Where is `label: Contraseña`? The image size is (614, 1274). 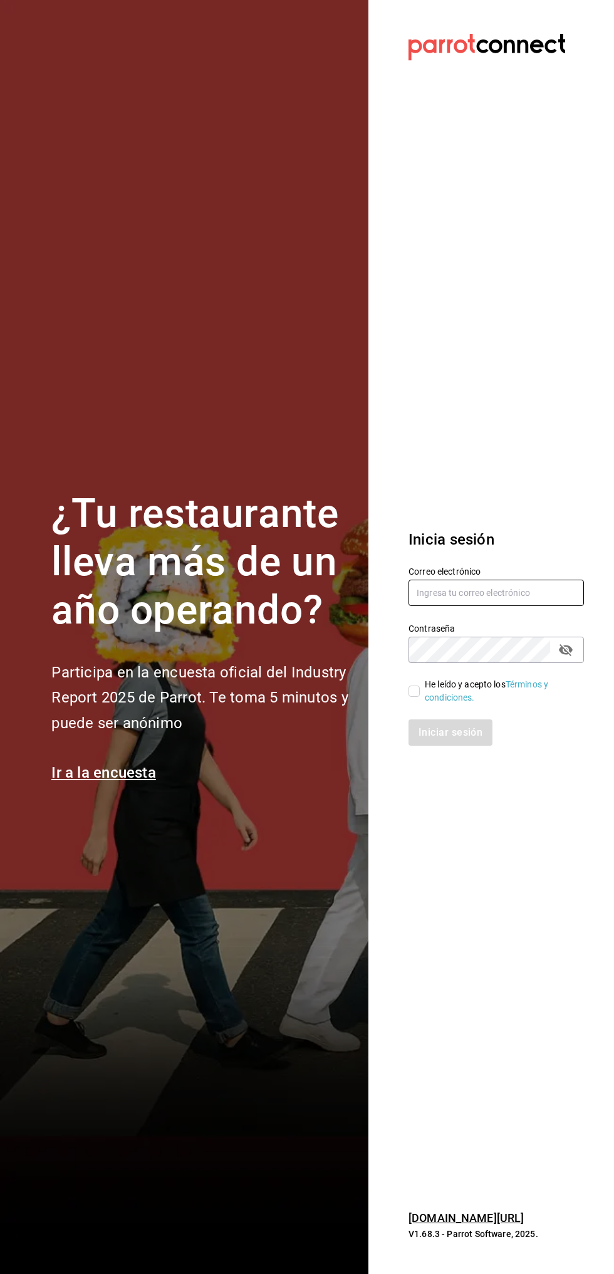 label: Contraseña is located at coordinates (496, 629).